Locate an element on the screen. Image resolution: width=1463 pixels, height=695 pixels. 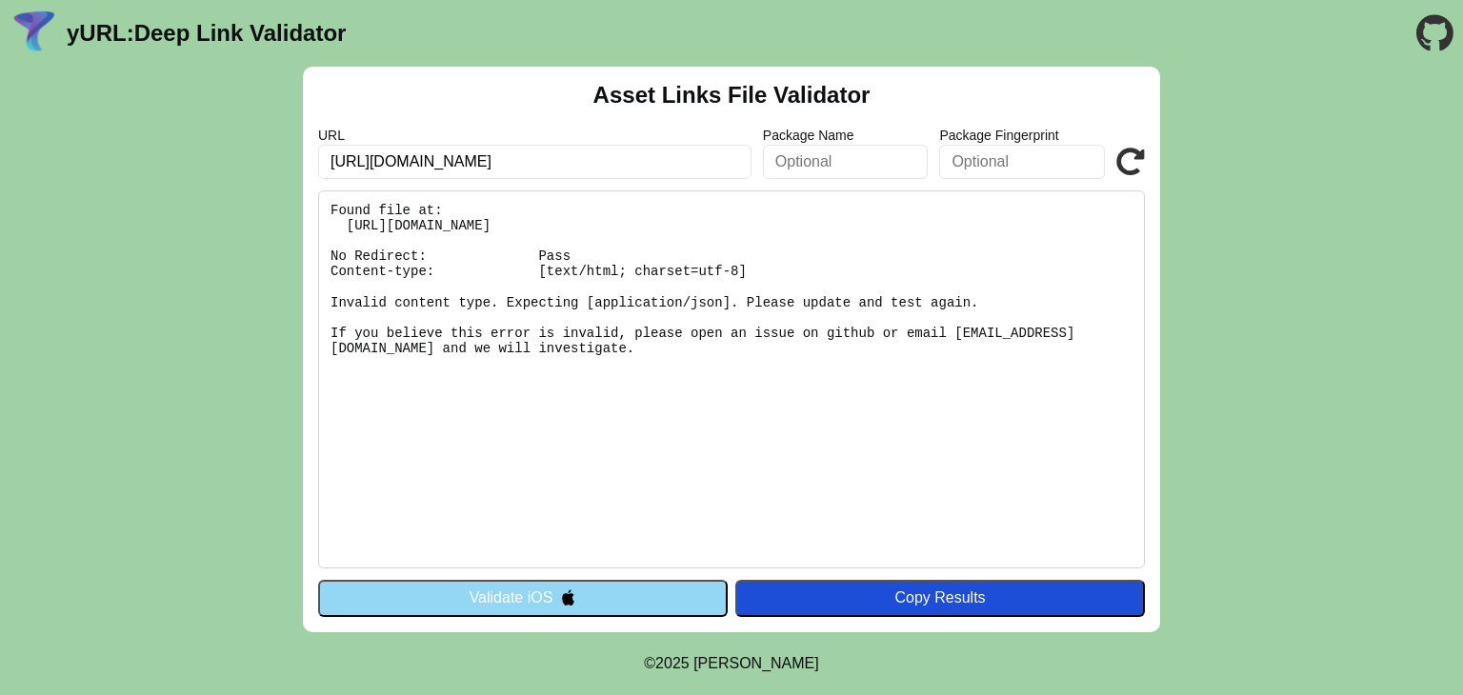
label: URL is located at coordinates (534, 135).